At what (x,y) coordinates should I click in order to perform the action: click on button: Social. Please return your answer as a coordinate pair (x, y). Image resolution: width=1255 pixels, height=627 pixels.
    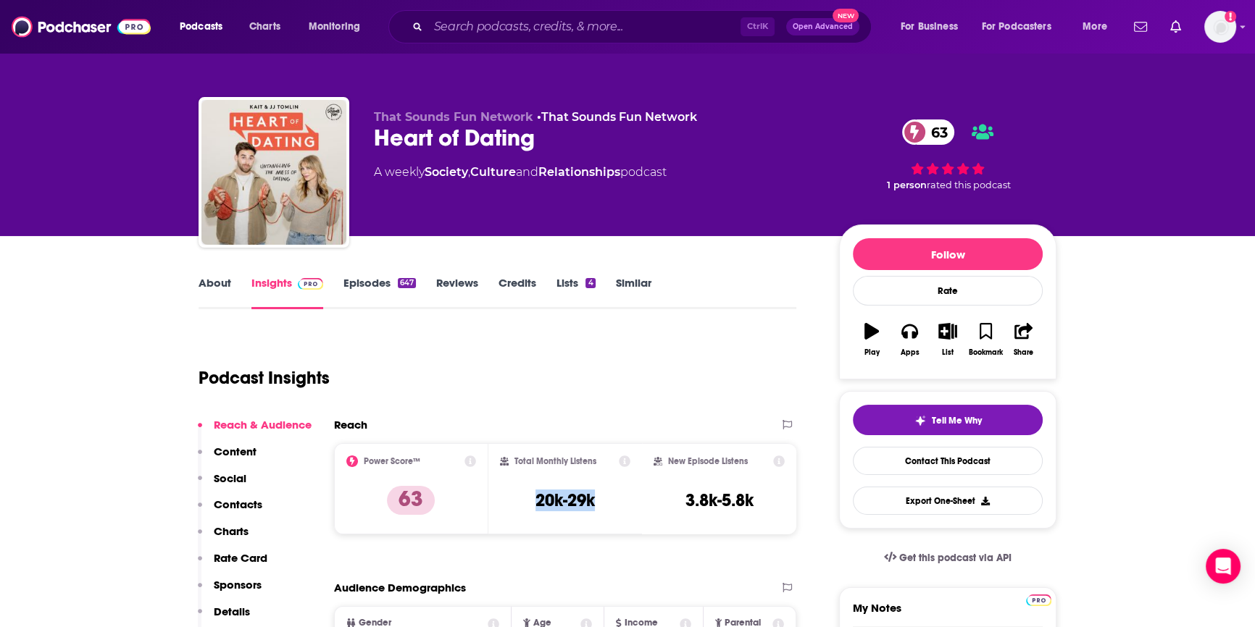
    Looking at the image, I should click on (222, 485).